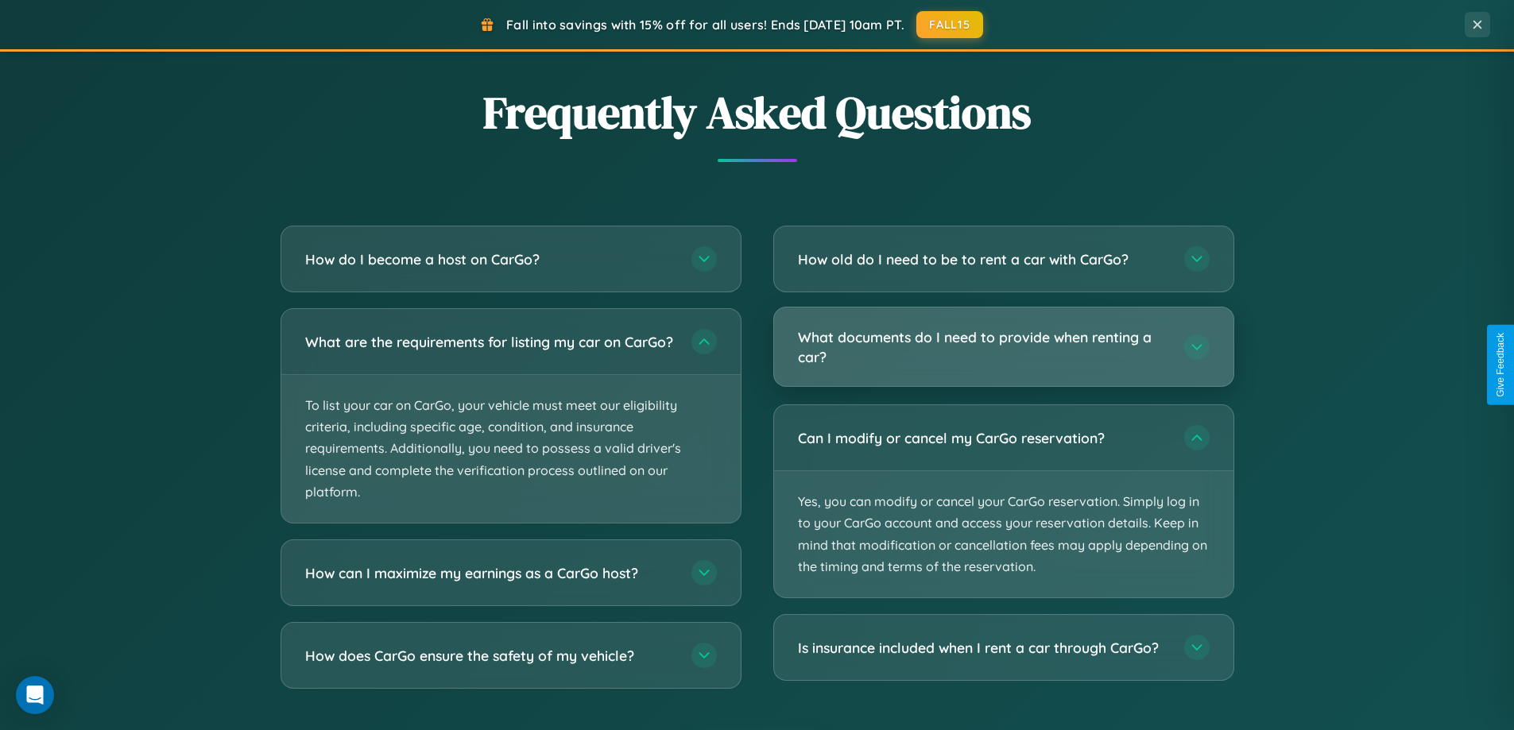 The height and width of the screenshot is (730, 1514). I want to click on h3: Can I modify or cancel my CarGo reservation?, so click(983, 438).